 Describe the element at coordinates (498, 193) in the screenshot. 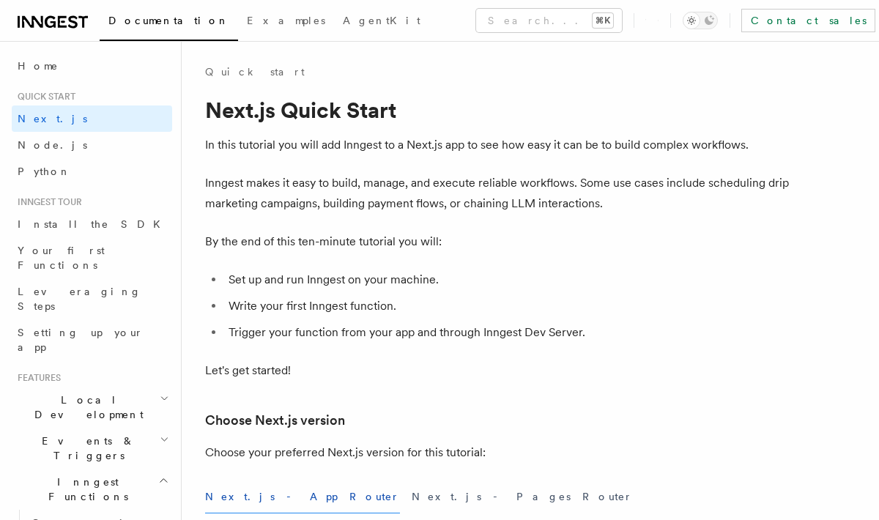

I see `p: Inngest makes it easy to build, manage, and execute reliable workflows. Some use cases include sc...` at that location.